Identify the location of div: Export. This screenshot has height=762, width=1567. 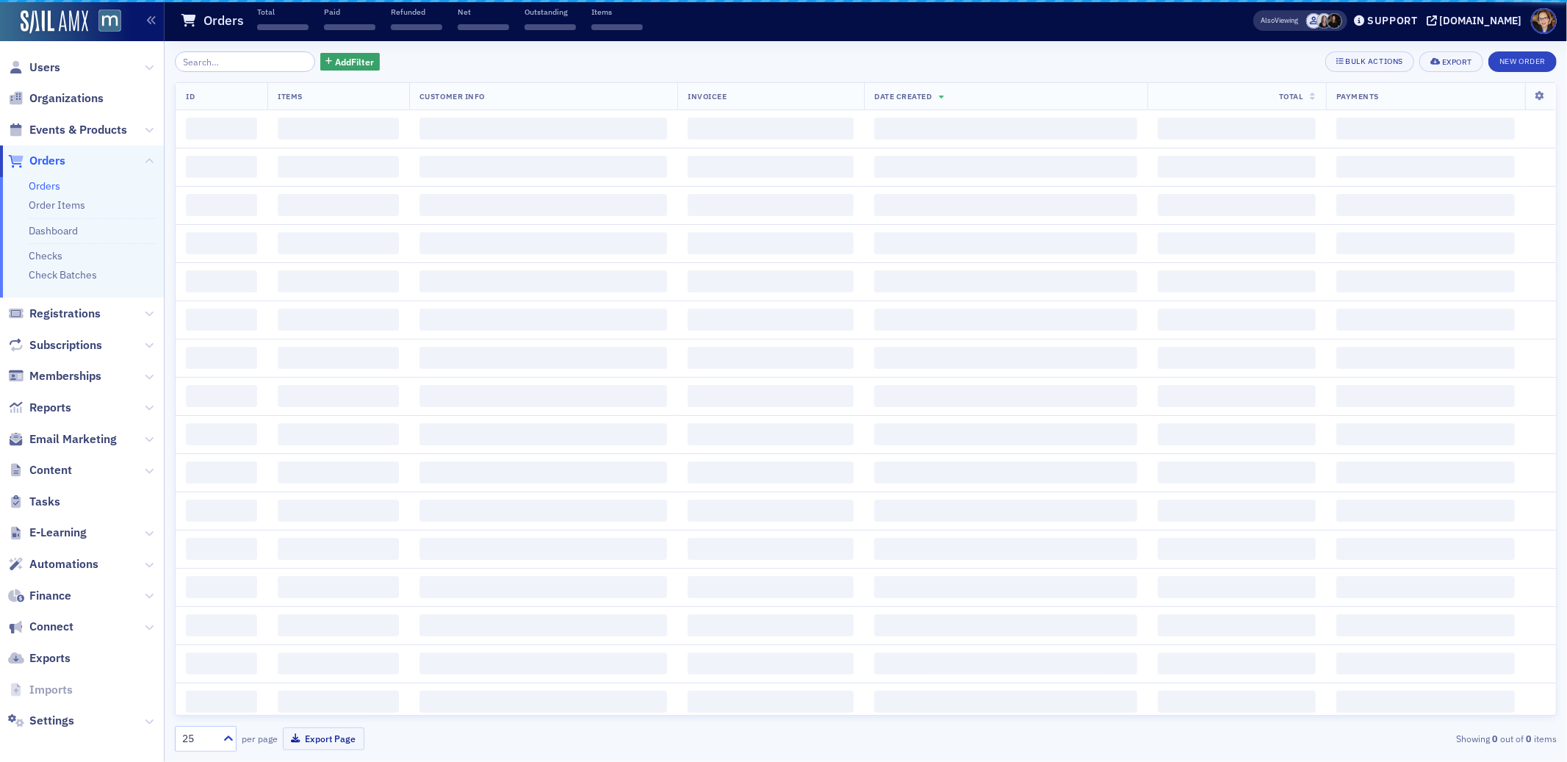
(1457, 62).